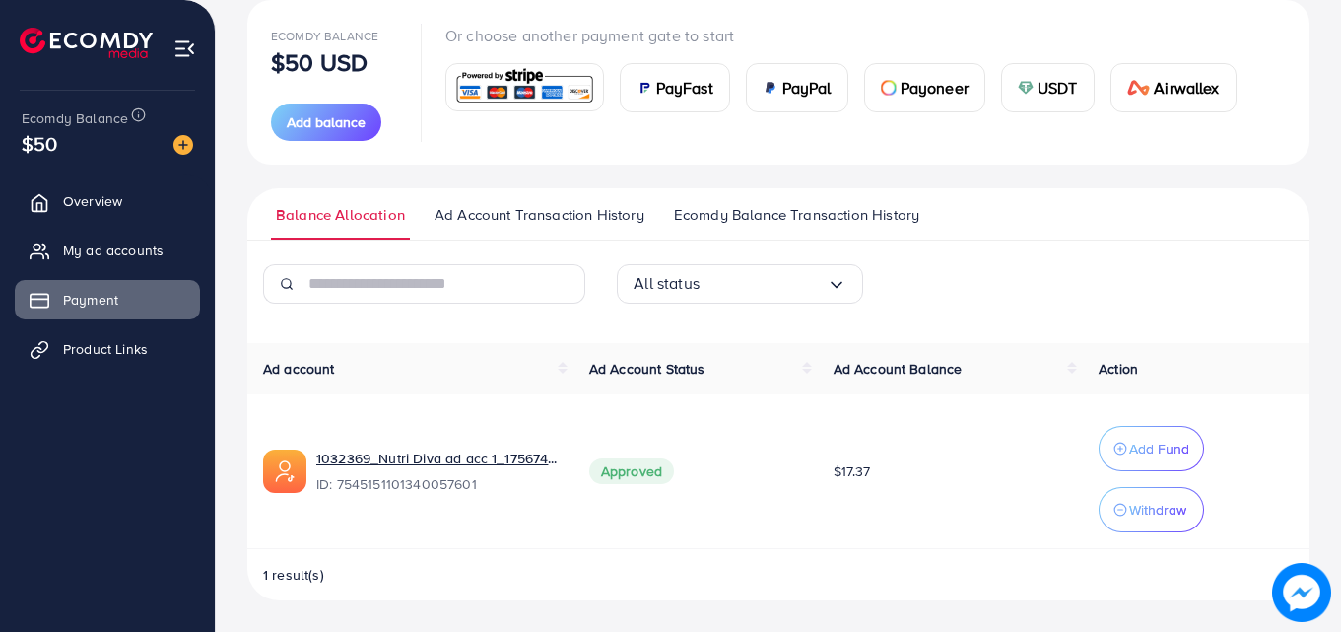  I want to click on span: $50, so click(39, 143).